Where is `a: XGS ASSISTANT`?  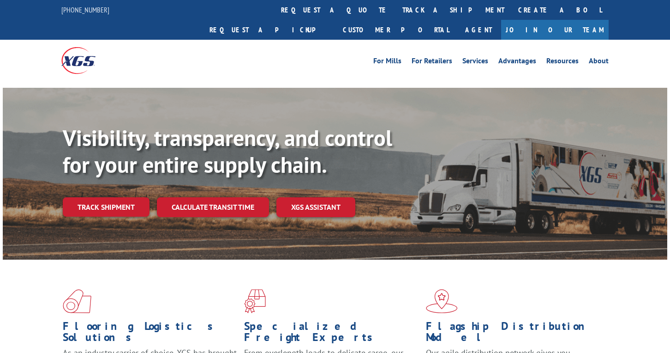
a: XGS ASSISTANT is located at coordinates (316, 207).